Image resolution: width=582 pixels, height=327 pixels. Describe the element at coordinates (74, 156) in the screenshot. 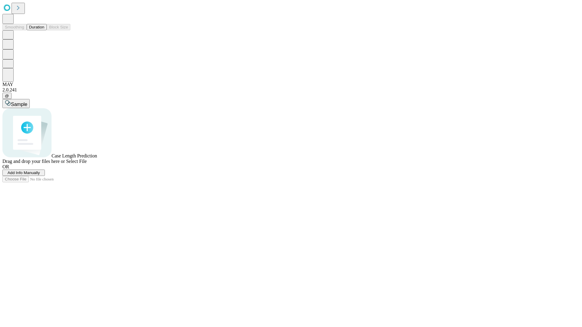

I see `span: Case Length Prediction` at that location.